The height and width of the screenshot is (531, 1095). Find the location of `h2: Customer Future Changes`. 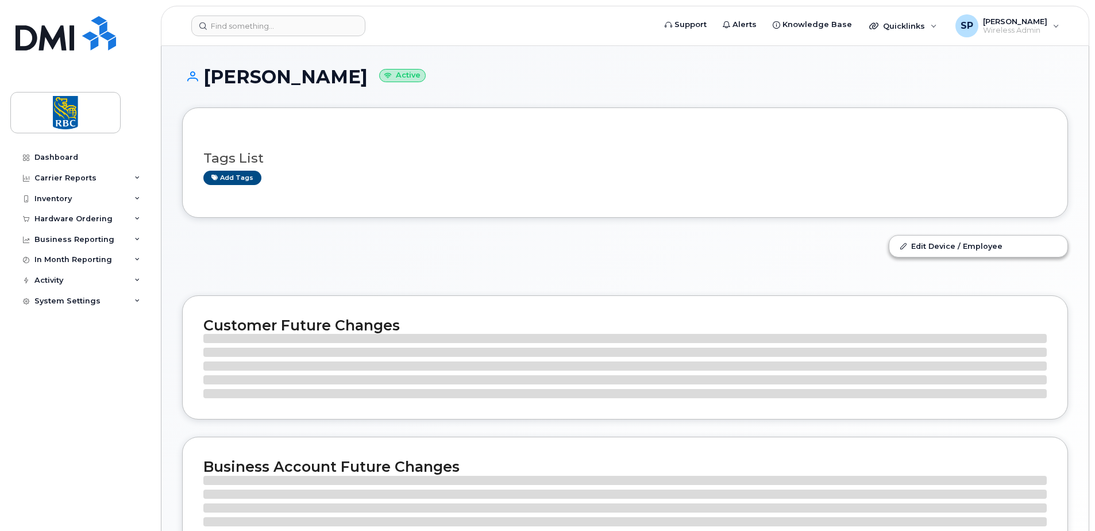

h2: Customer Future Changes is located at coordinates (625, 325).